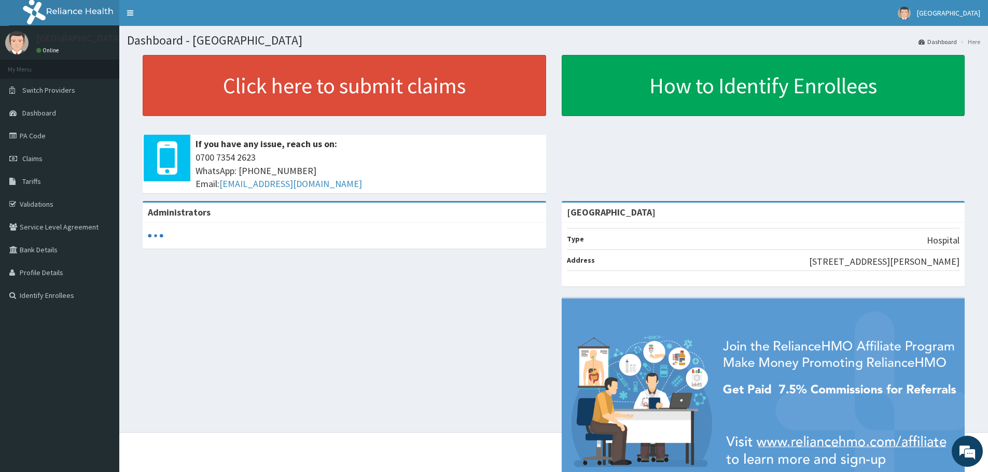 The width and height of the screenshot is (988, 472). I want to click on a: Click here to submit claims, so click(344, 86).